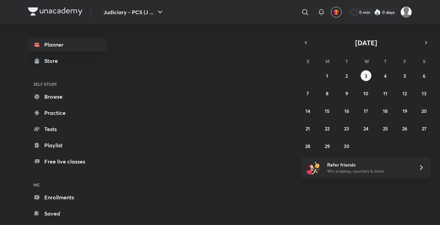 This screenshot has height=225, width=440. Describe the element at coordinates (134, 12) in the screenshot. I see `button: Judiciary - PCS (J ...` at that location.